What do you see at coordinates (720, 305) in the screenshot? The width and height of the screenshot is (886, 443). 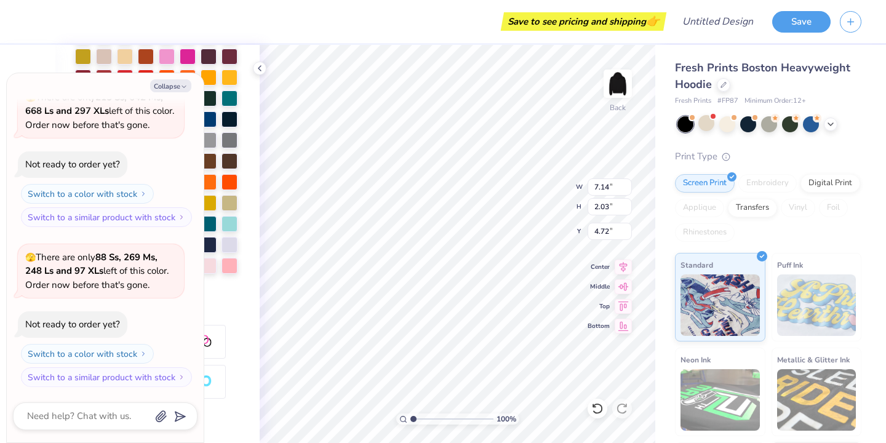 I see `img: Standard` at bounding box center [720, 305].